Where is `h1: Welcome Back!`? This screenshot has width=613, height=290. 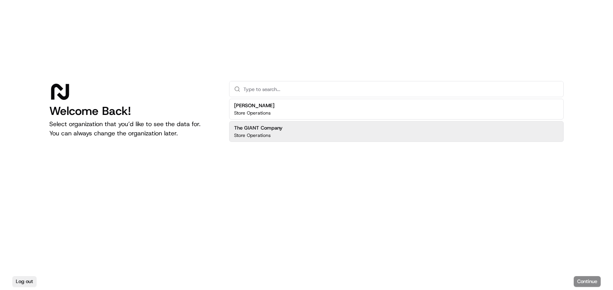
h1: Welcome Back! is located at coordinates (133, 111).